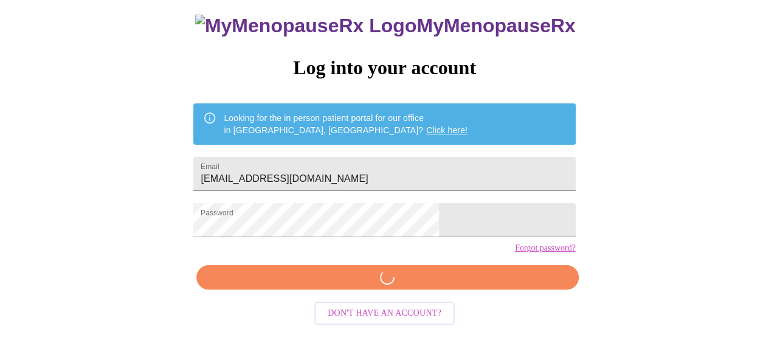 The width and height of the screenshot is (769, 340). I want to click on a: Don't have an account?, so click(384, 312).